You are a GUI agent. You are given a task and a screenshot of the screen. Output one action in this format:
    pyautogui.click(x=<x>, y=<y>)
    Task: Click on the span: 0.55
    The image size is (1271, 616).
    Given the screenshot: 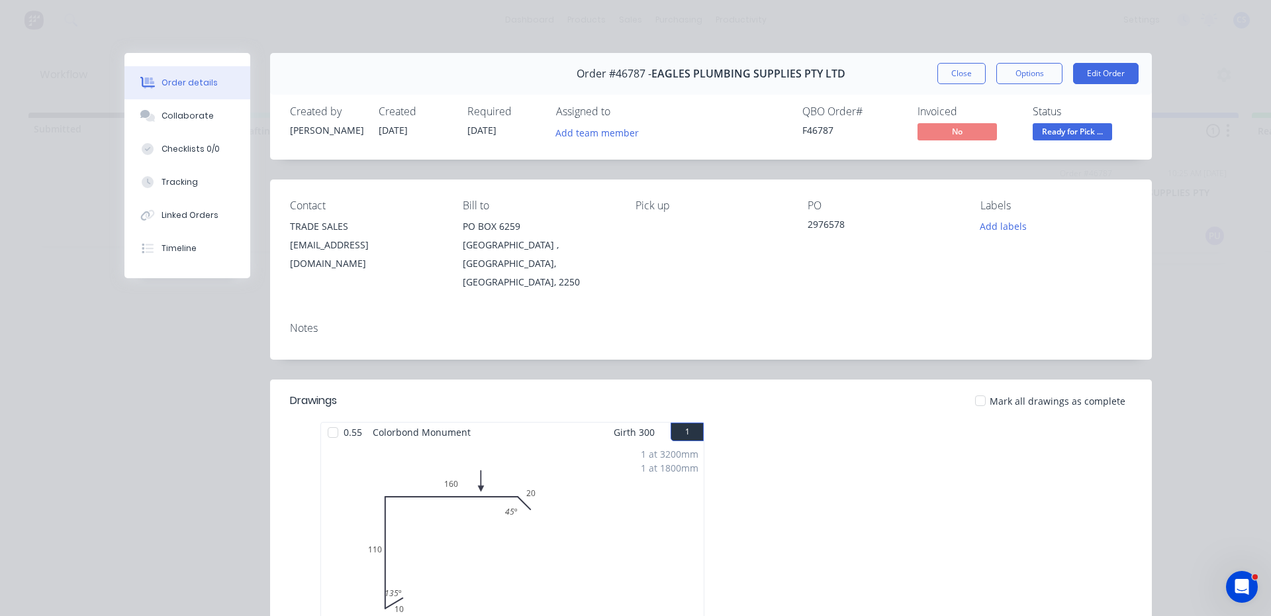 What is the action you would take?
    pyautogui.click(x=353, y=432)
    